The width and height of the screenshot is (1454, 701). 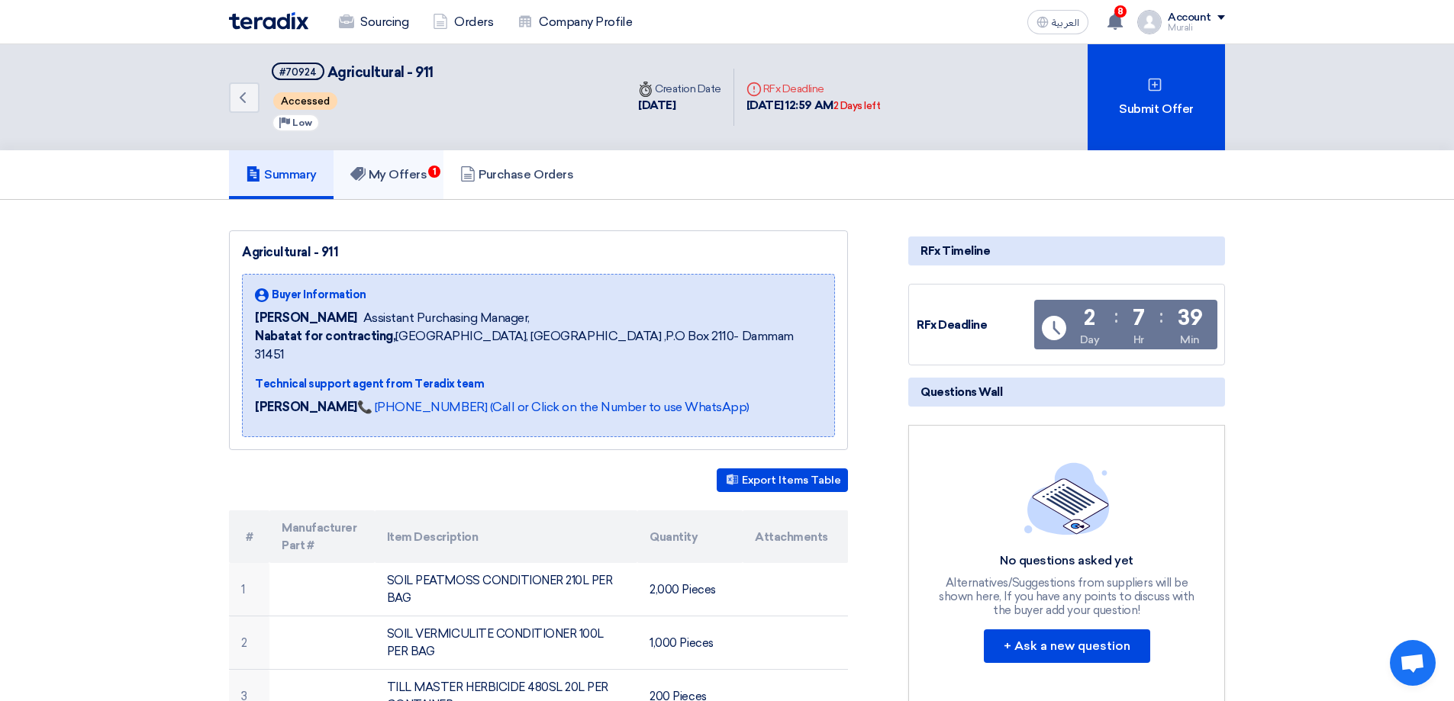 What do you see at coordinates (298, 72) in the screenshot?
I see `div: #70924` at bounding box center [298, 72].